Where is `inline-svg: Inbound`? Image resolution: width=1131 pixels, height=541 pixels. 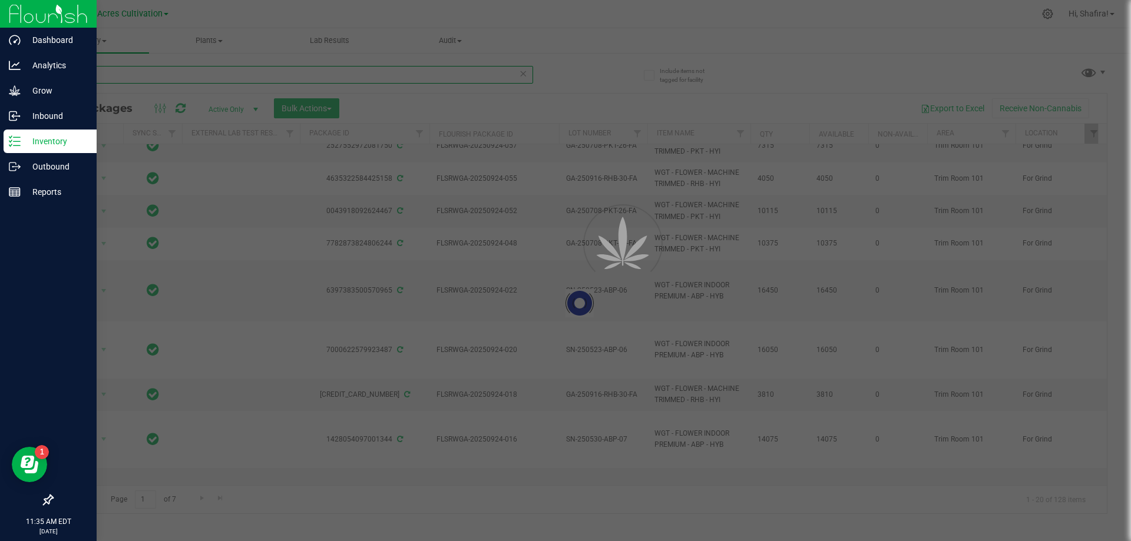 inline-svg: Inbound is located at coordinates (15, 116).